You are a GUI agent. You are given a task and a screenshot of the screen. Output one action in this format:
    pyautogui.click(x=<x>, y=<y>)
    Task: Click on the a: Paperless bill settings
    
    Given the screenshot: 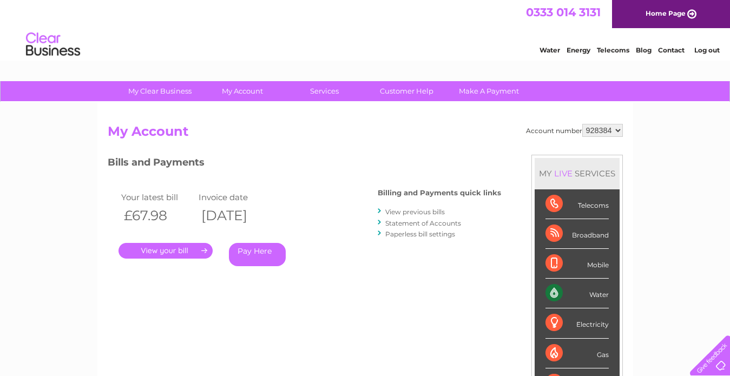 What is the action you would take?
    pyautogui.click(x=420, y=234)
    